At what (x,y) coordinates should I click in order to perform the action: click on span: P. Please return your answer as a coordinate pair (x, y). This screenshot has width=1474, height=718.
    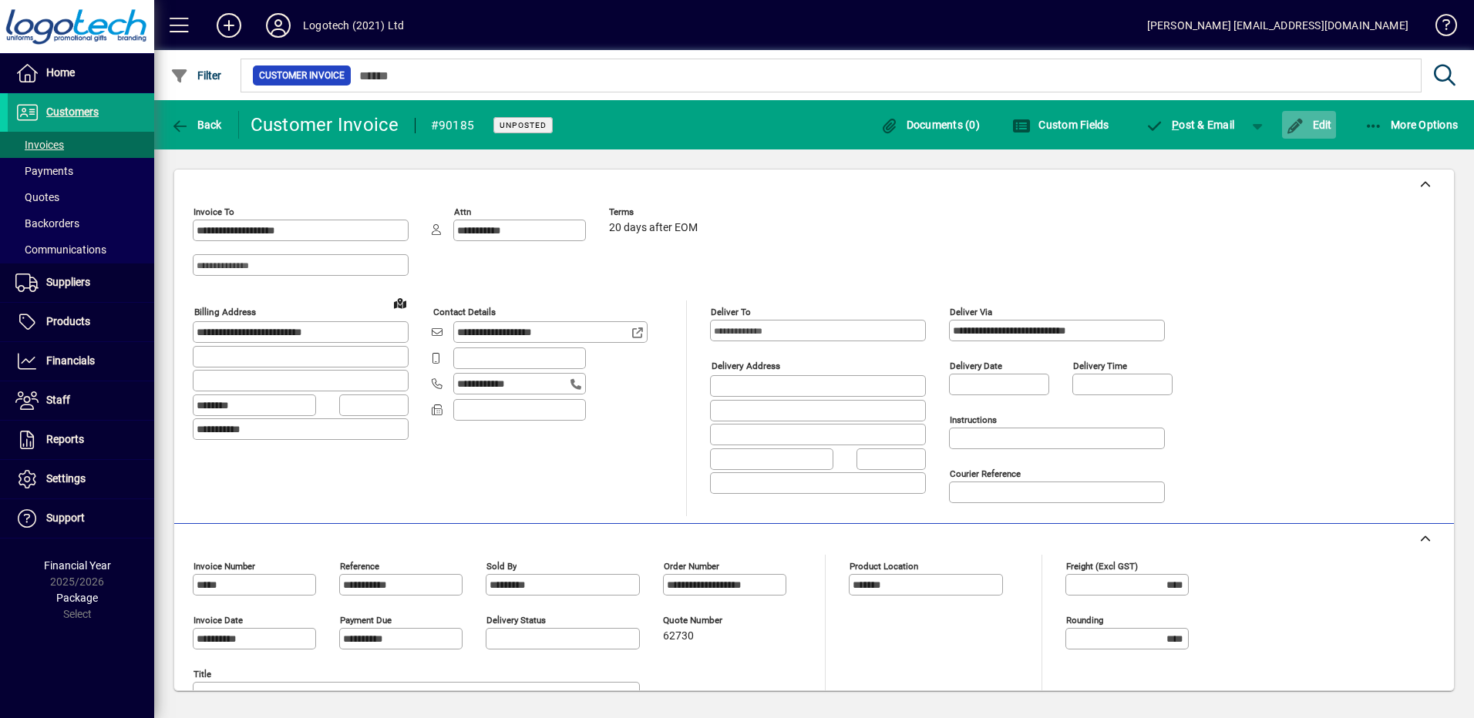
    Looking at the image, I should click on (1175, 125).